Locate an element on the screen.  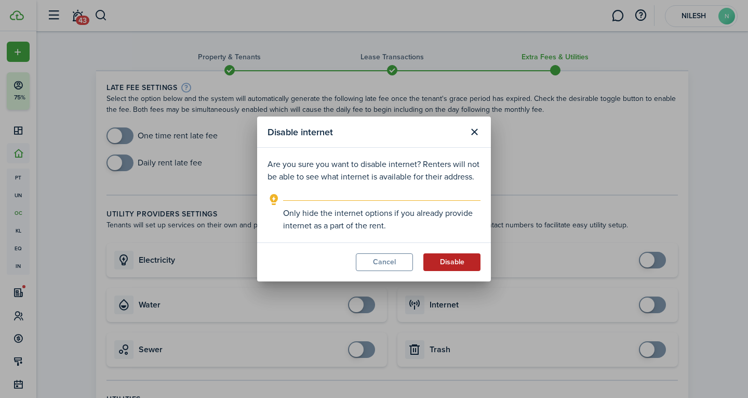
button: Disable is located at coordinates (452, 262).